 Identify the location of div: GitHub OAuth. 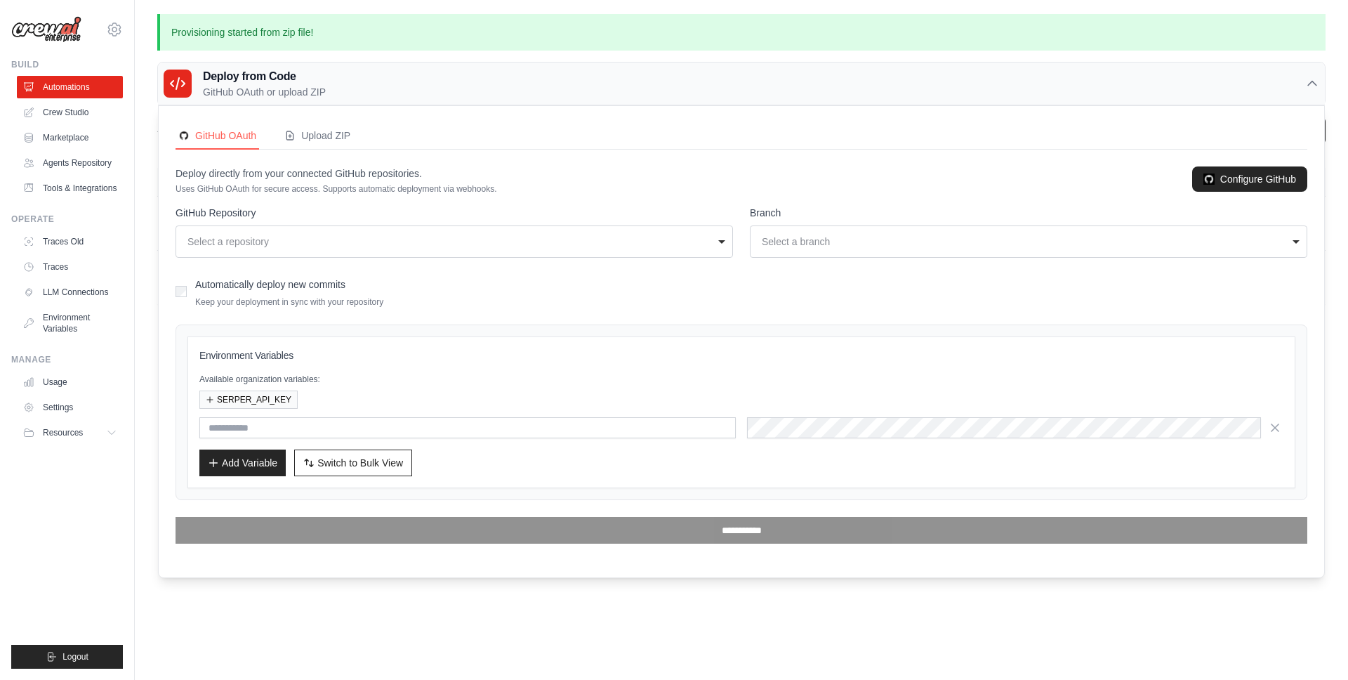
(217, 135).